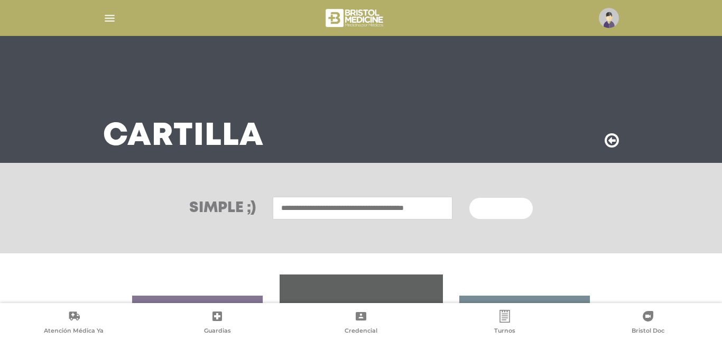  I want to click on a: Credencial, so click(361, 323).